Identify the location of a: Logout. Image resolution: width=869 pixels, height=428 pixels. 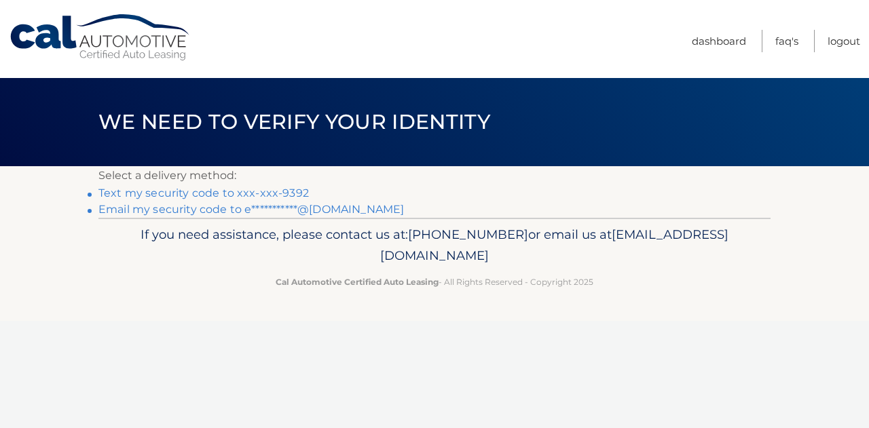
(844, 41).